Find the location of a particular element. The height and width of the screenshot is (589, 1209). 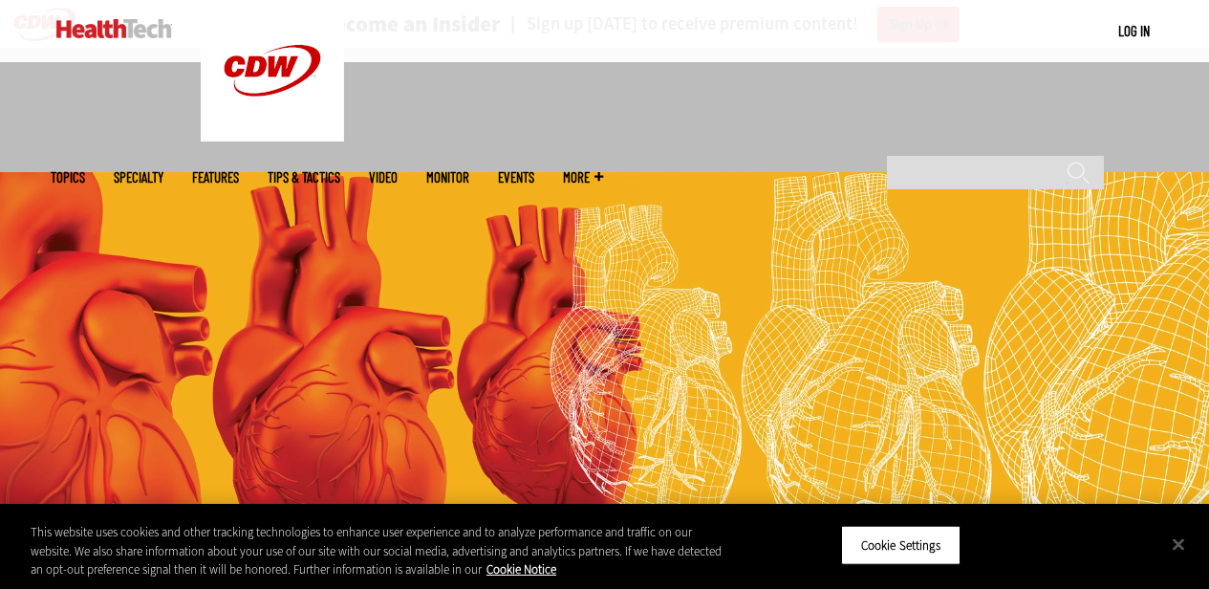

a: Log in is located at coordinates (1134, 31).